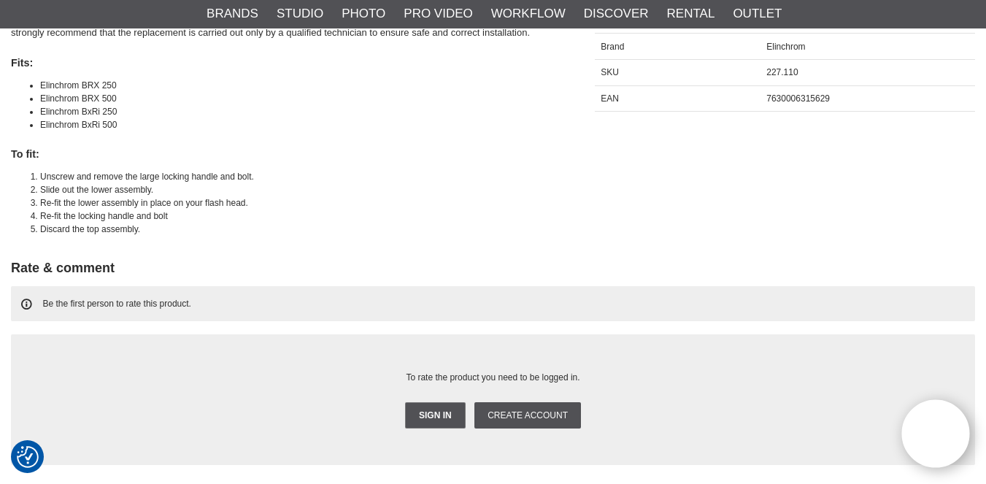  What do you see at coordinates (798, 99) in the screenshot?
I see `span: 7630006315629` at bounding box center [798, 99].